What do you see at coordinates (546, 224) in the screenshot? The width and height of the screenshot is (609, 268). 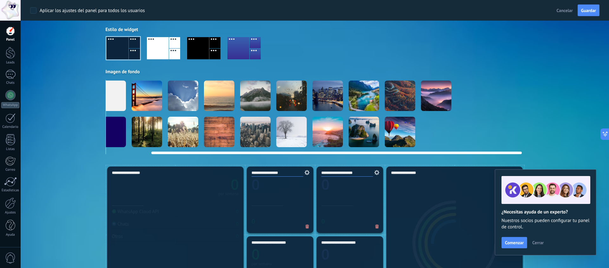 I see `span: Nuestros socios pueden configurar tu panel de control.` at bounding box center [546, 224].